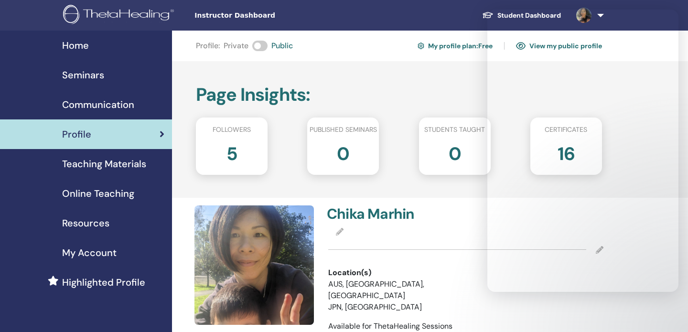 The image size is (688, 332). I want to click on span: Home, so click(75, 45).